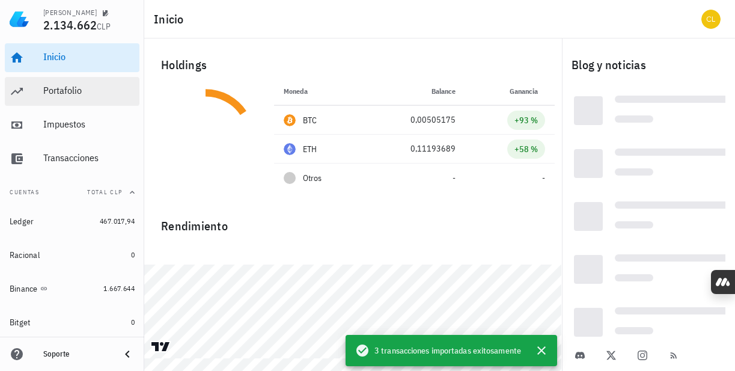 The width and height of the screenshot is (735, 371). I want to click on h1: Inicio, so click(171, 19).